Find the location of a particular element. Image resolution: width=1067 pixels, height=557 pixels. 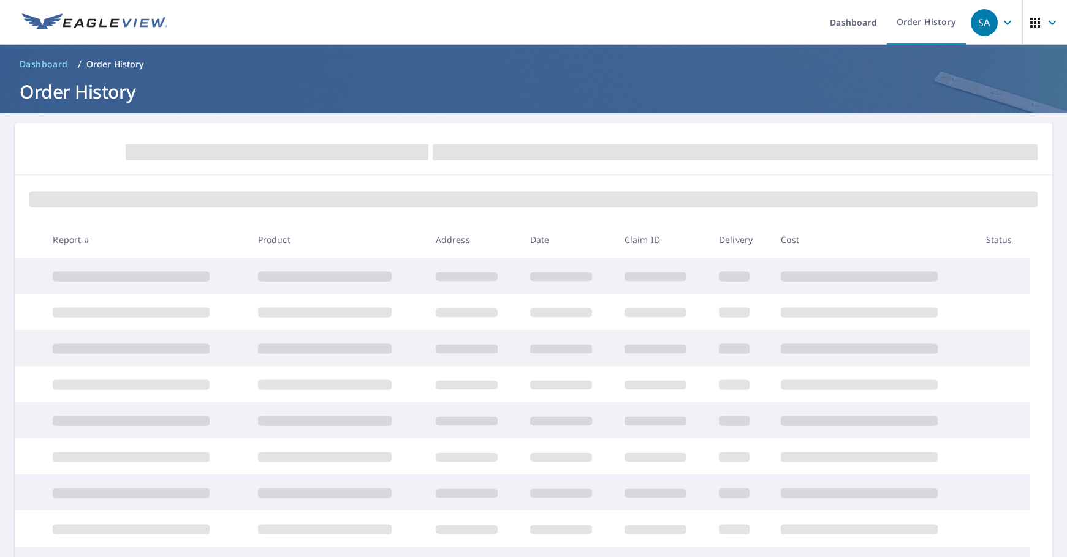

img: EV Logo is located at coordinates (94, 23).